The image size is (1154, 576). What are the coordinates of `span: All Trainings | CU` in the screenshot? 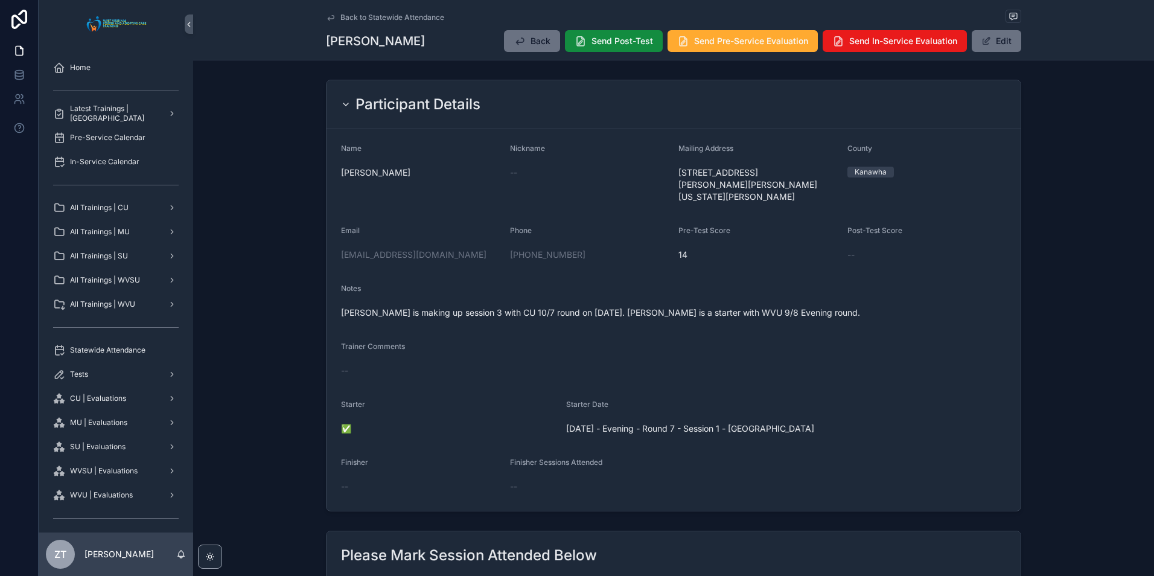 It's located at (99, 208).